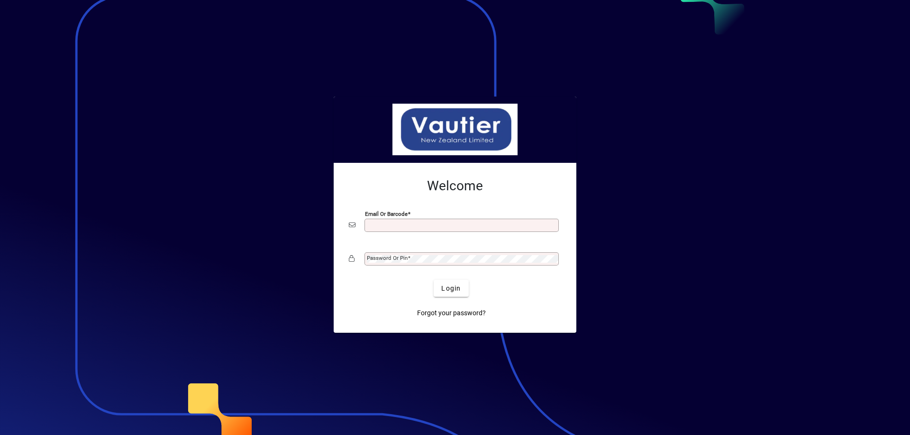  I want to click on button: Login, so click(451, 289).